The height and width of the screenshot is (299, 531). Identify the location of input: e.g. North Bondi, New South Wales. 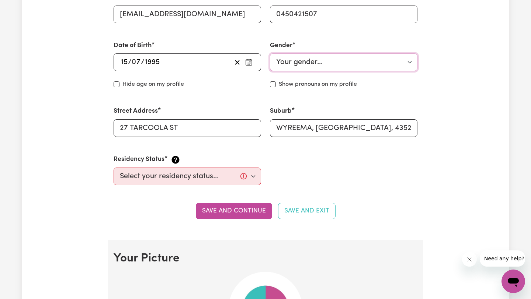
(343, 128).